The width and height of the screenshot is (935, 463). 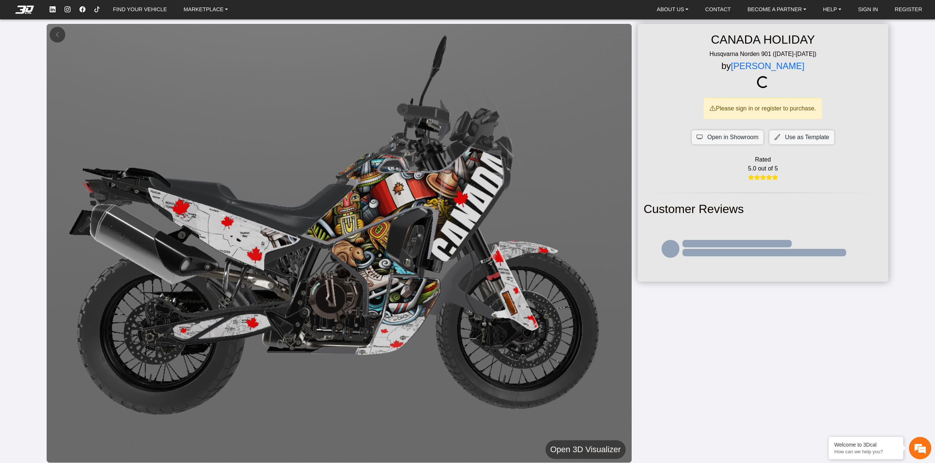 What do you see at coordinates (763, 160) in the screenshot?
I see `span: Rated` at bounding box center [763, 160].